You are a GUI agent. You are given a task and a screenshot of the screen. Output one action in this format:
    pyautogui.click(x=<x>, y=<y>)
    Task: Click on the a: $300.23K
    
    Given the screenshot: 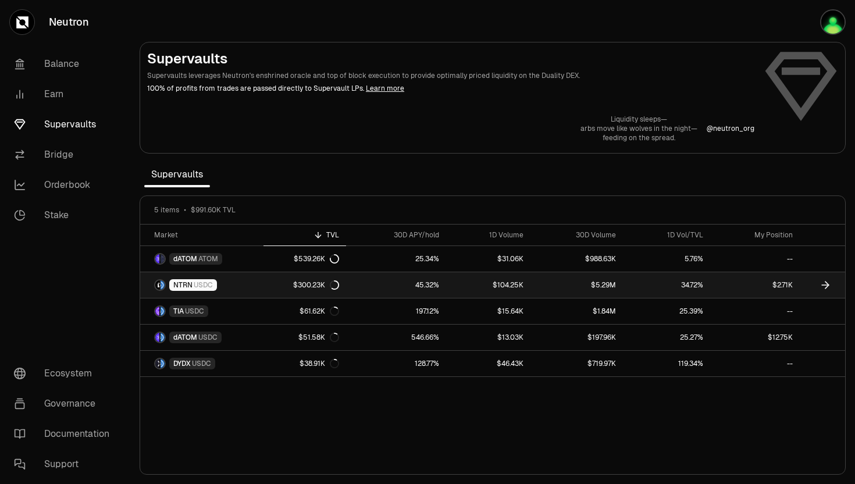 What is the action you would take?
    pyautogui.click(x=305, y=285)
    